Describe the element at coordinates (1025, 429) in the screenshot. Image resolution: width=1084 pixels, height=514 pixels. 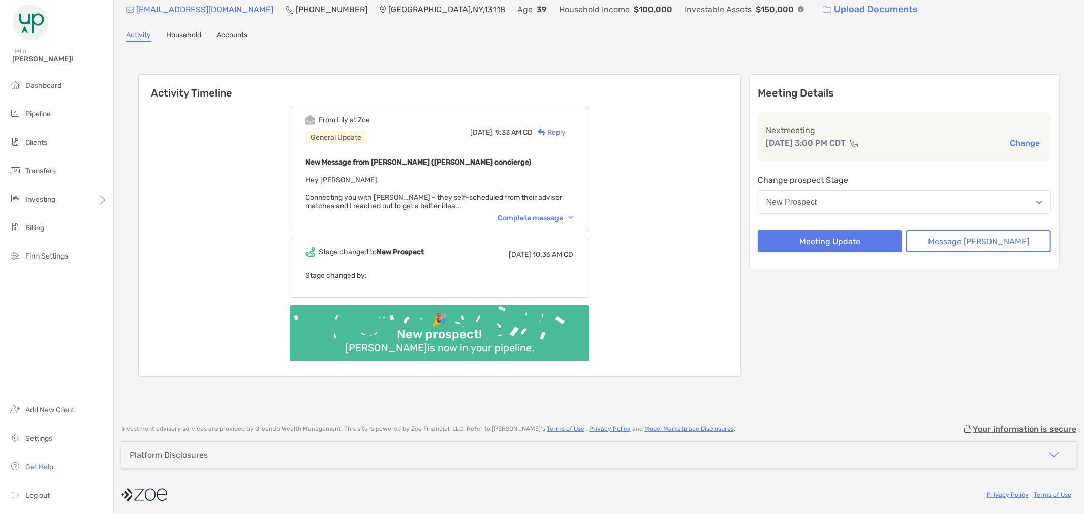
I see `p: Your information is secure` at that location.